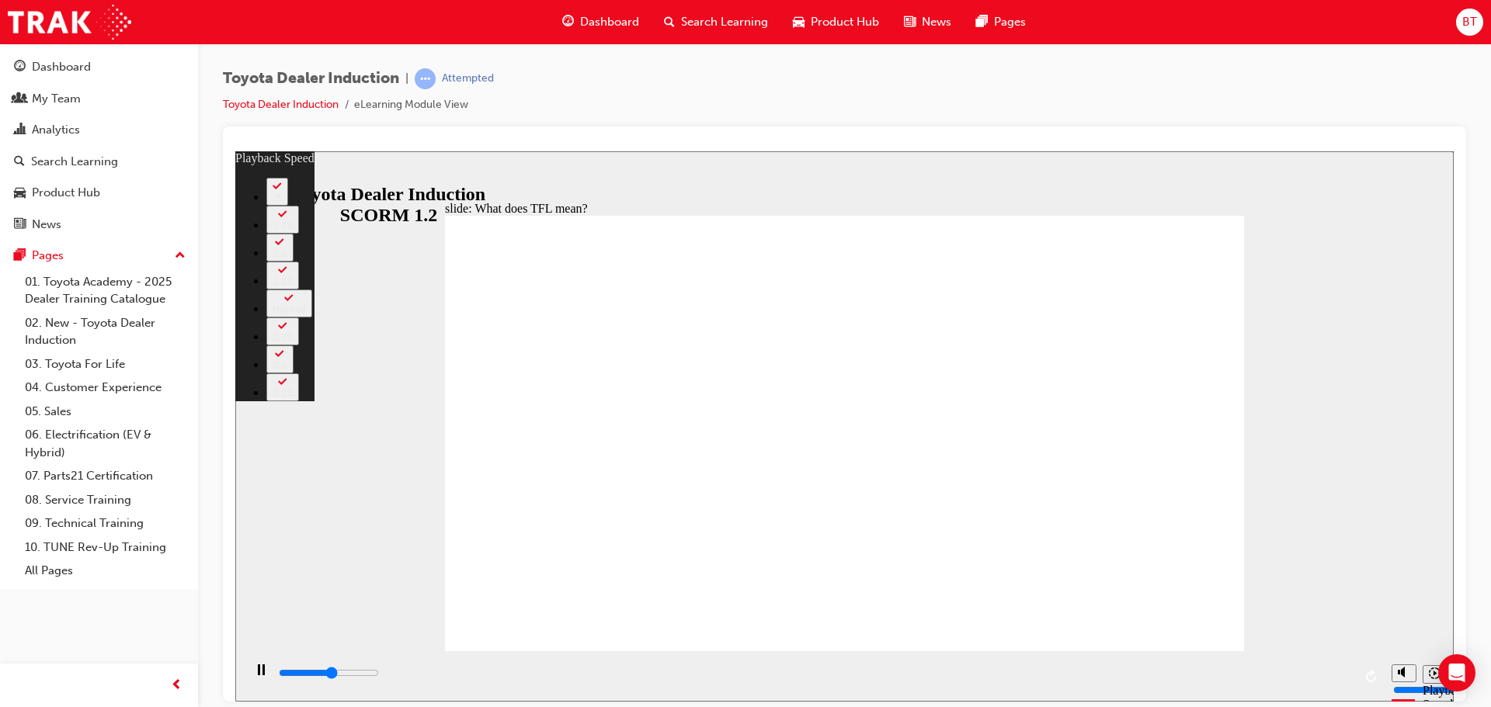  What do you see at coordinates (42, 46) in the screenshot?
I see `div: 2` at bounding box center [42, 46].